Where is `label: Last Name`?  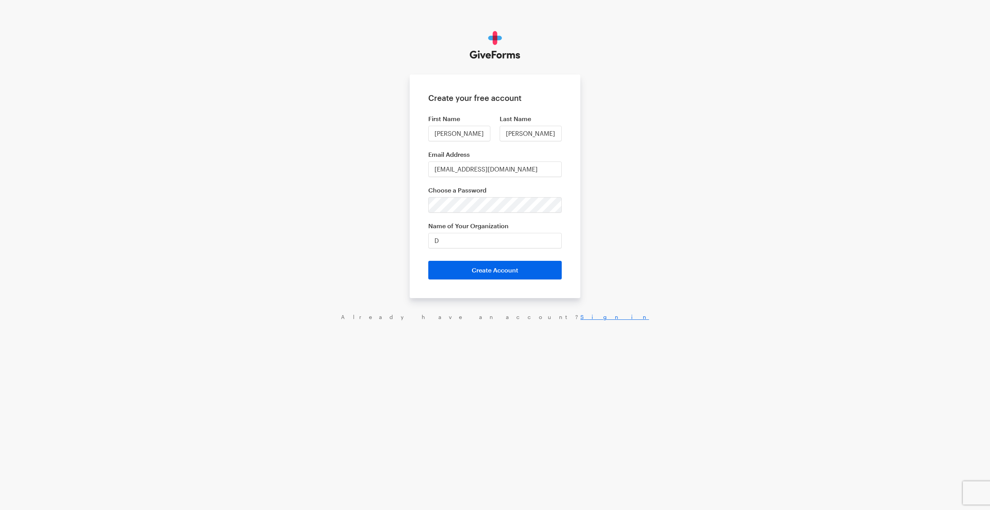 label: Last Name is located at coordinates (531, 119).